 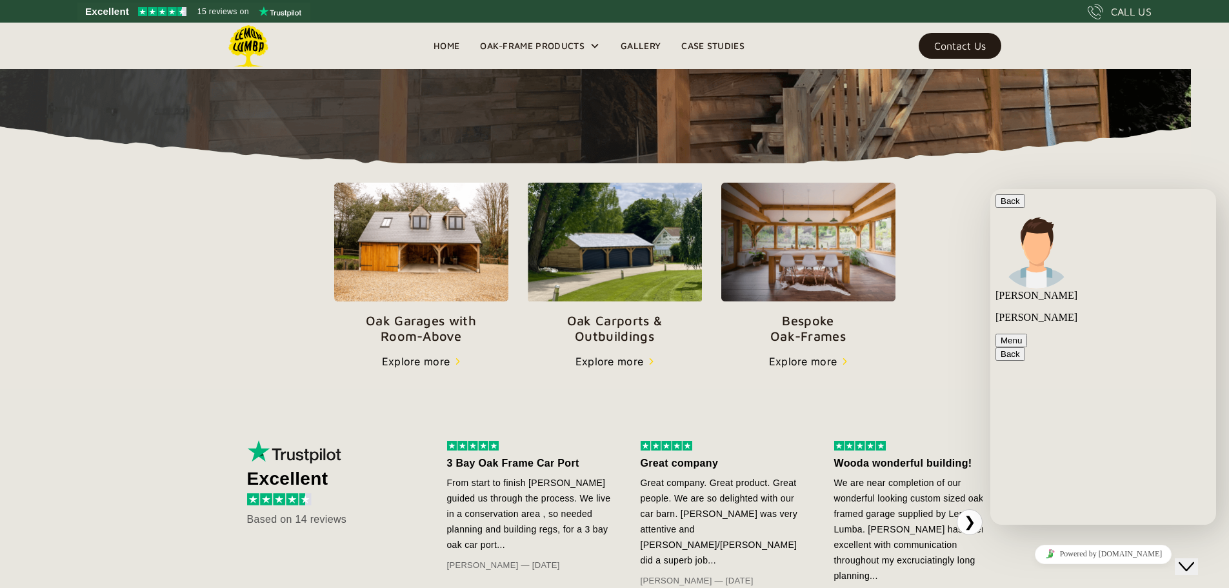 I want to click on div: We are near completion of our wonderful looking custom sized oak framed garage supplied by Lemon ..., so click(x=918, y=529).